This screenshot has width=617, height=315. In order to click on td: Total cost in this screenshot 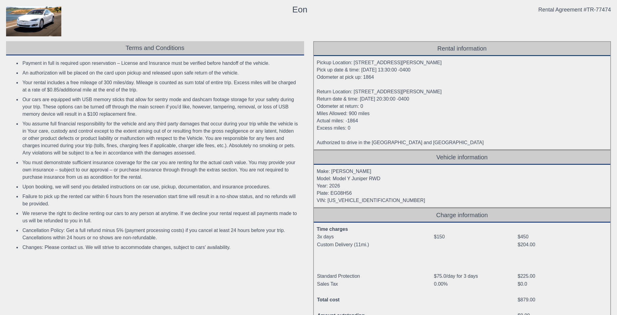, I will do `click(375, 300)`.